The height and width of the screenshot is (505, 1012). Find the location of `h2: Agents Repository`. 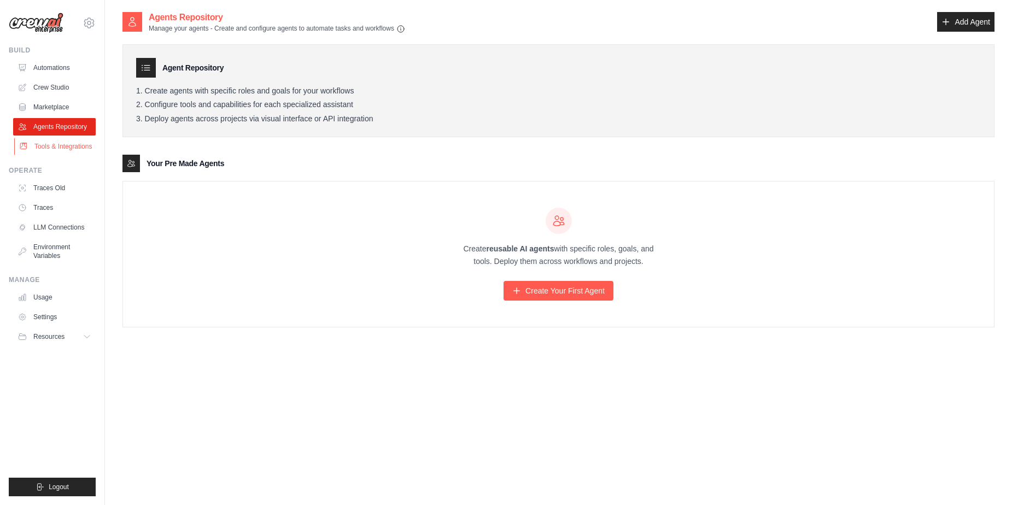

h2: Agents Repository is located at coordinates (277, 17).